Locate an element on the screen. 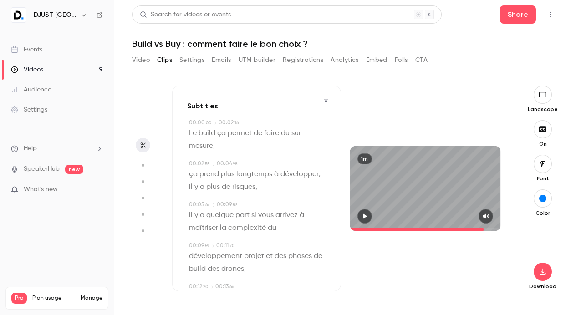  p: On is located at coordinates (543, 144).